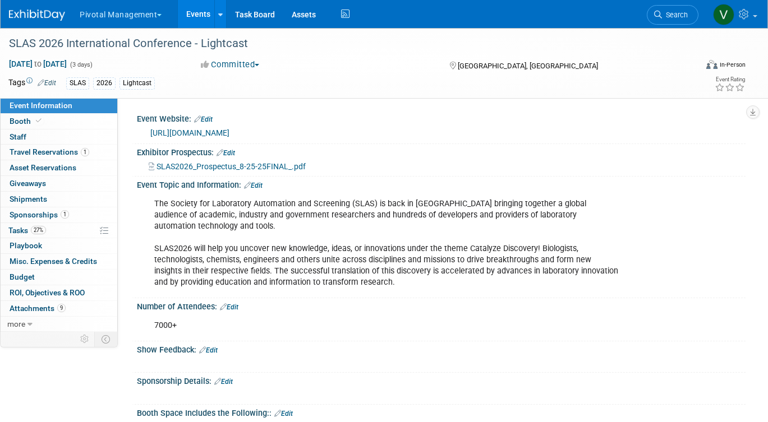  What do you see at coordinates (230, 64) in the screenshot?
I see `button: Committed` at bounding box center [230, 64].